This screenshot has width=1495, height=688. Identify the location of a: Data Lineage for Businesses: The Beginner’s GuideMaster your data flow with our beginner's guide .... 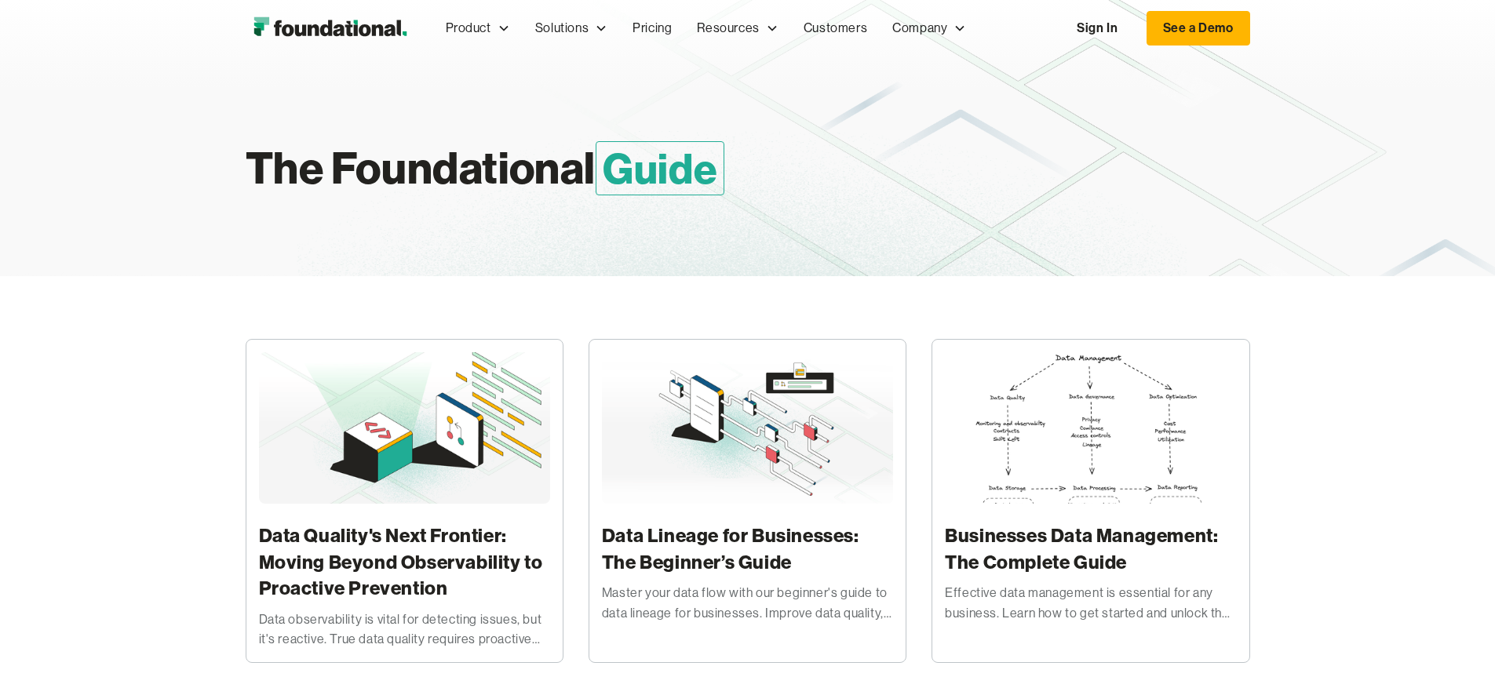
(747, 501).